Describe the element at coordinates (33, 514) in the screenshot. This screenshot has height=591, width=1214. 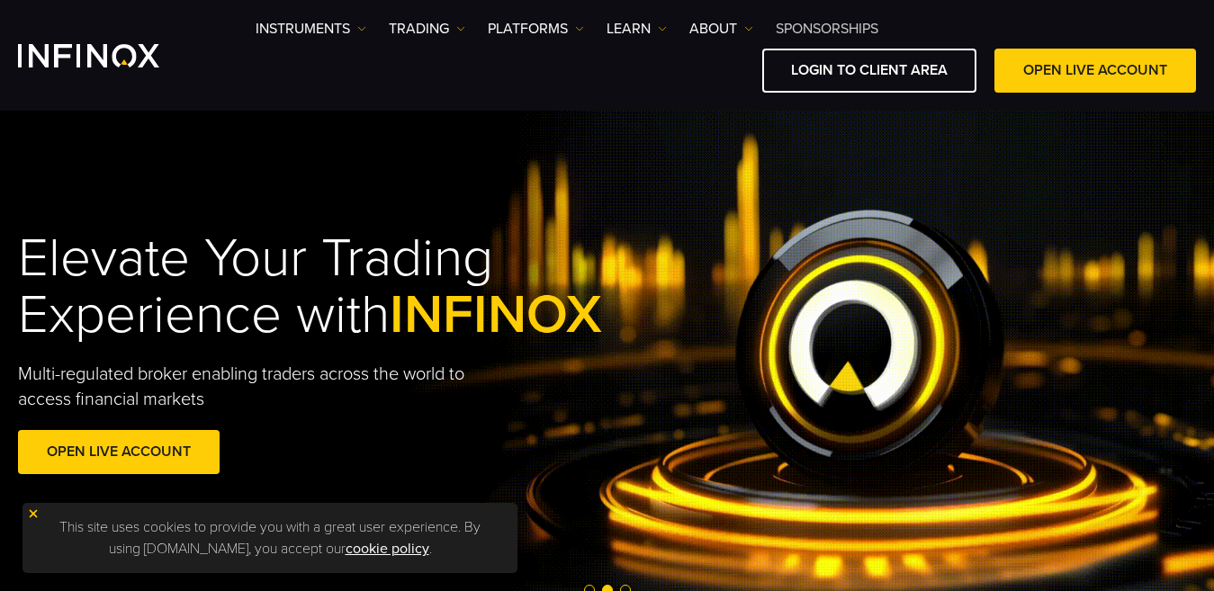
I see `img: yellow close icon` at that location.